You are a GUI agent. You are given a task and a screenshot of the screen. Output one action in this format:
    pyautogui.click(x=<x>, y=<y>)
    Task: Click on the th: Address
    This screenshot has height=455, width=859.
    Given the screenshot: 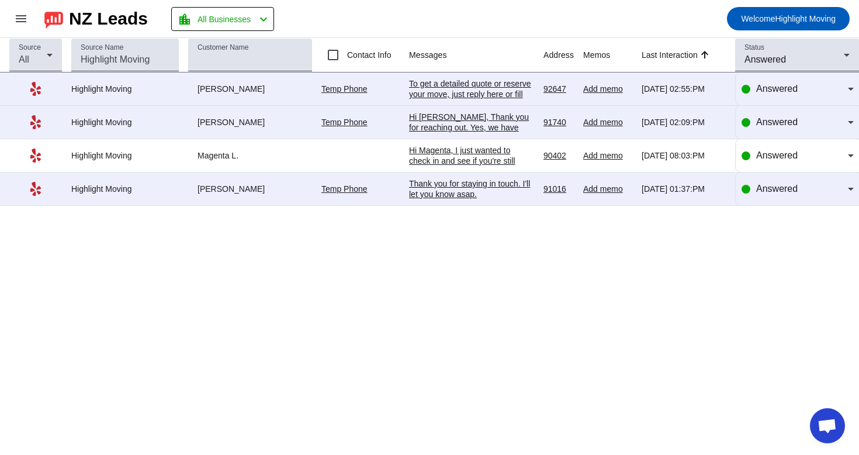 What is the action you would take?
    pyautogui.click(x=564, y=55)
    